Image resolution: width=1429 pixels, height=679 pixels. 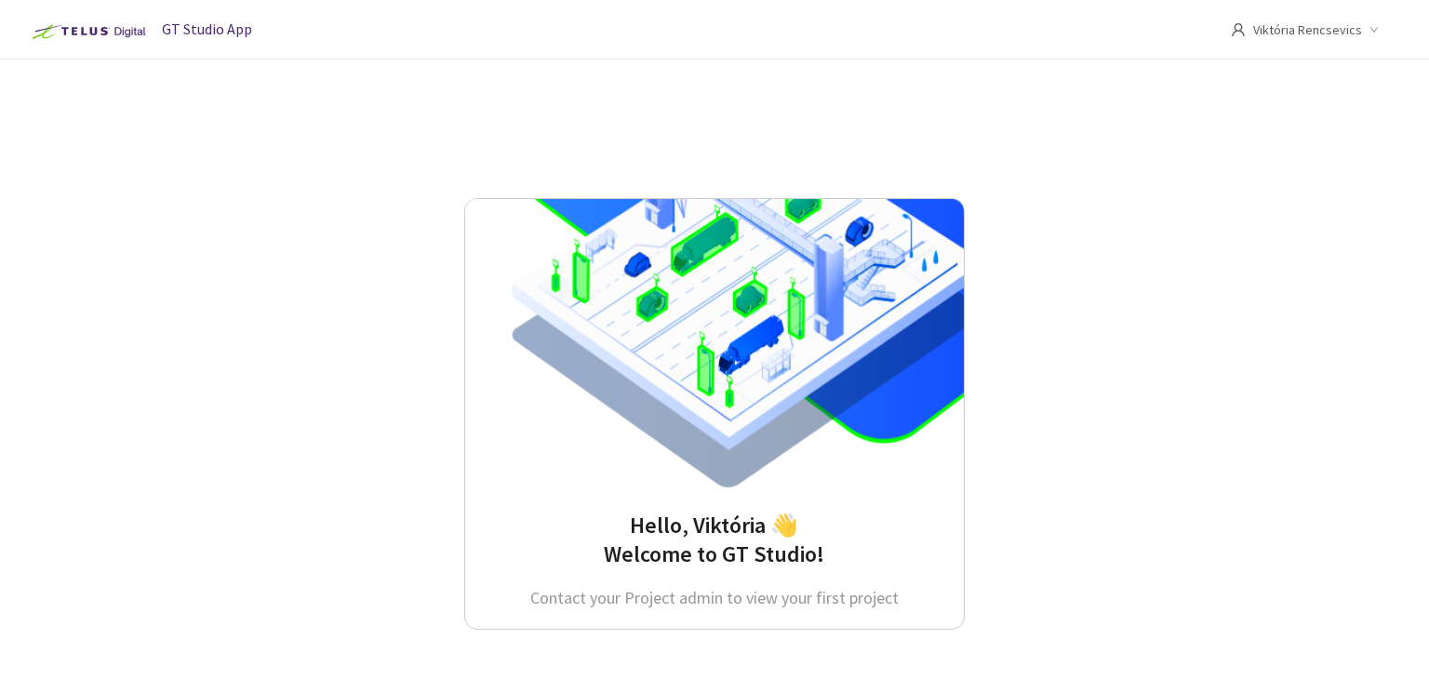 What do you see at coordinates (714, 525) in the screenshot?
I see `span: Hello, Viktória 👋` at bounding box center [714, 525].